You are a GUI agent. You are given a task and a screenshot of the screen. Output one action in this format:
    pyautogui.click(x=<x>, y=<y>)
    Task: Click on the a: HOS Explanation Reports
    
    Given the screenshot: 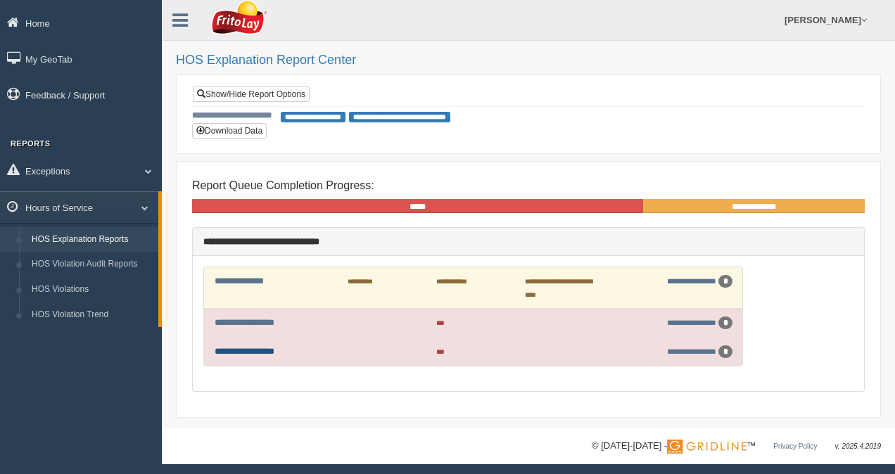 What is the action you would take?
    pyautogui.click(x=91, y=240)
    